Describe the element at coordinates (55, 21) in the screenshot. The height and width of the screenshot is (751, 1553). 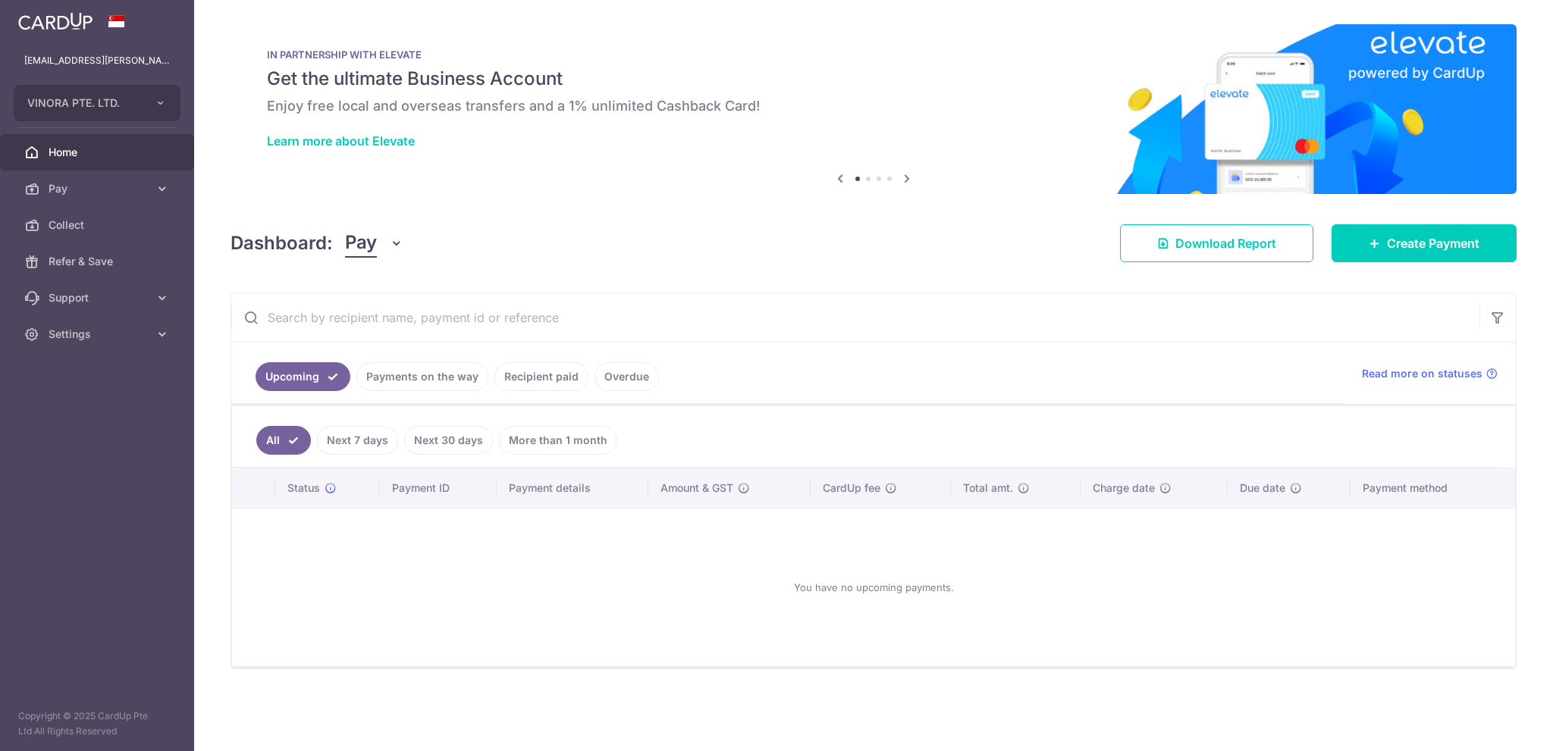
I see `img: CardUp` at that location.